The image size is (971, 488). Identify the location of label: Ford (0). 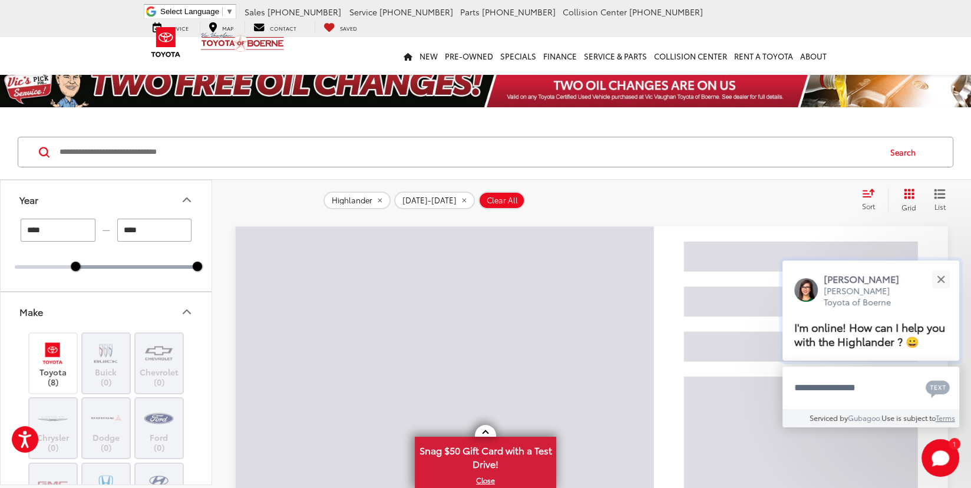
(159, 428).